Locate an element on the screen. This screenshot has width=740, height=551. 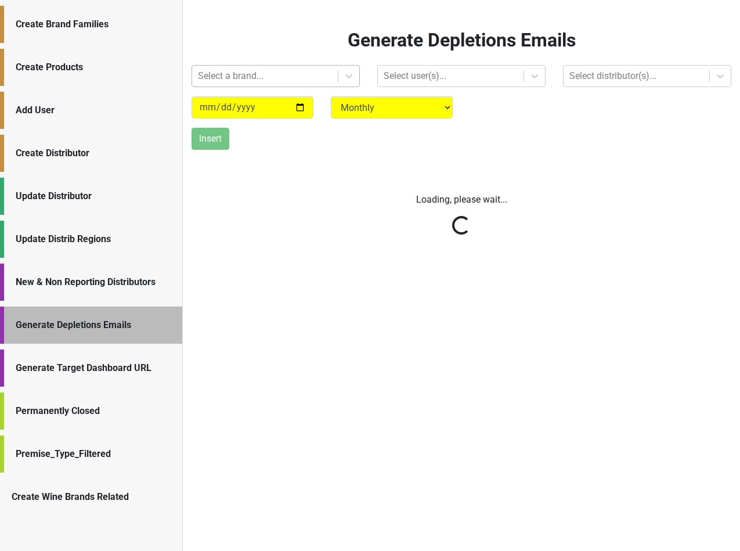
button: Insert is located at coordinates (210, 139).